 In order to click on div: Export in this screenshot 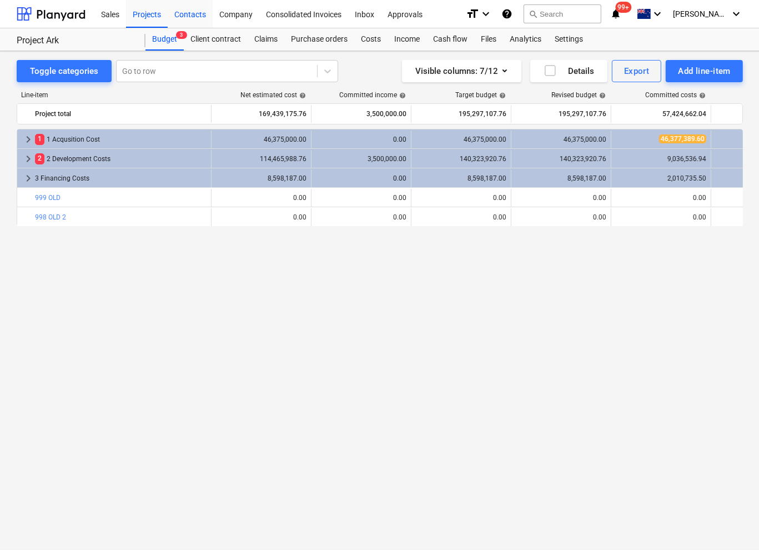, I will do `click(637, 71)`.